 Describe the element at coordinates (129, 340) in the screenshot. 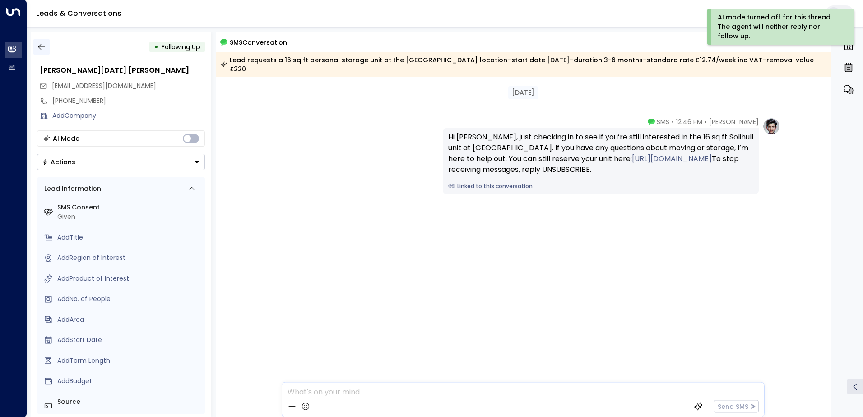

I see `div: AddStart Date` at that location.